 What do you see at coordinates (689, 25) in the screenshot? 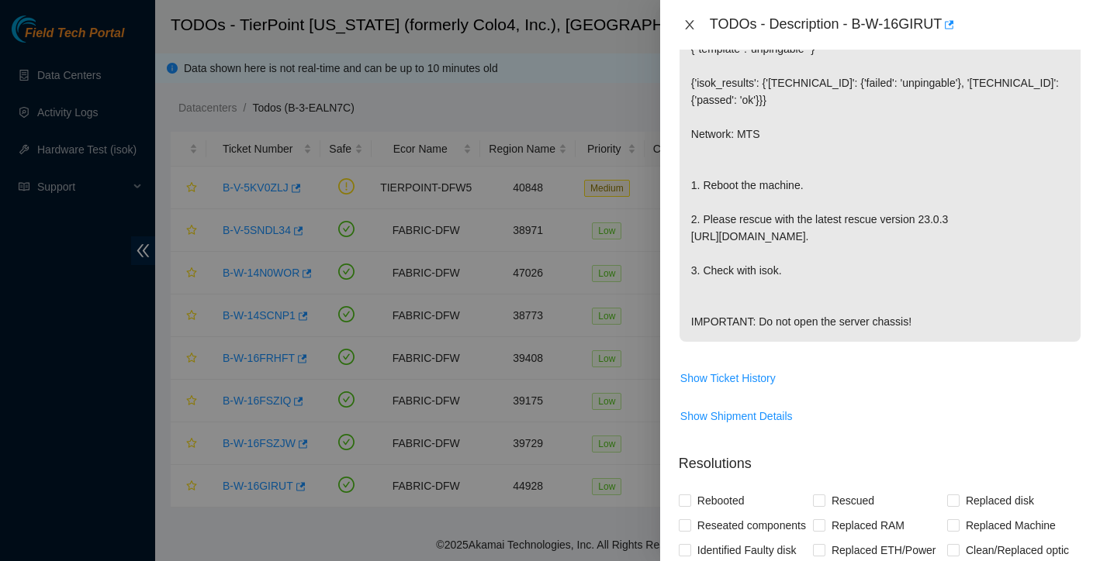
I see `button: Close` at bounding box center [689, 25].